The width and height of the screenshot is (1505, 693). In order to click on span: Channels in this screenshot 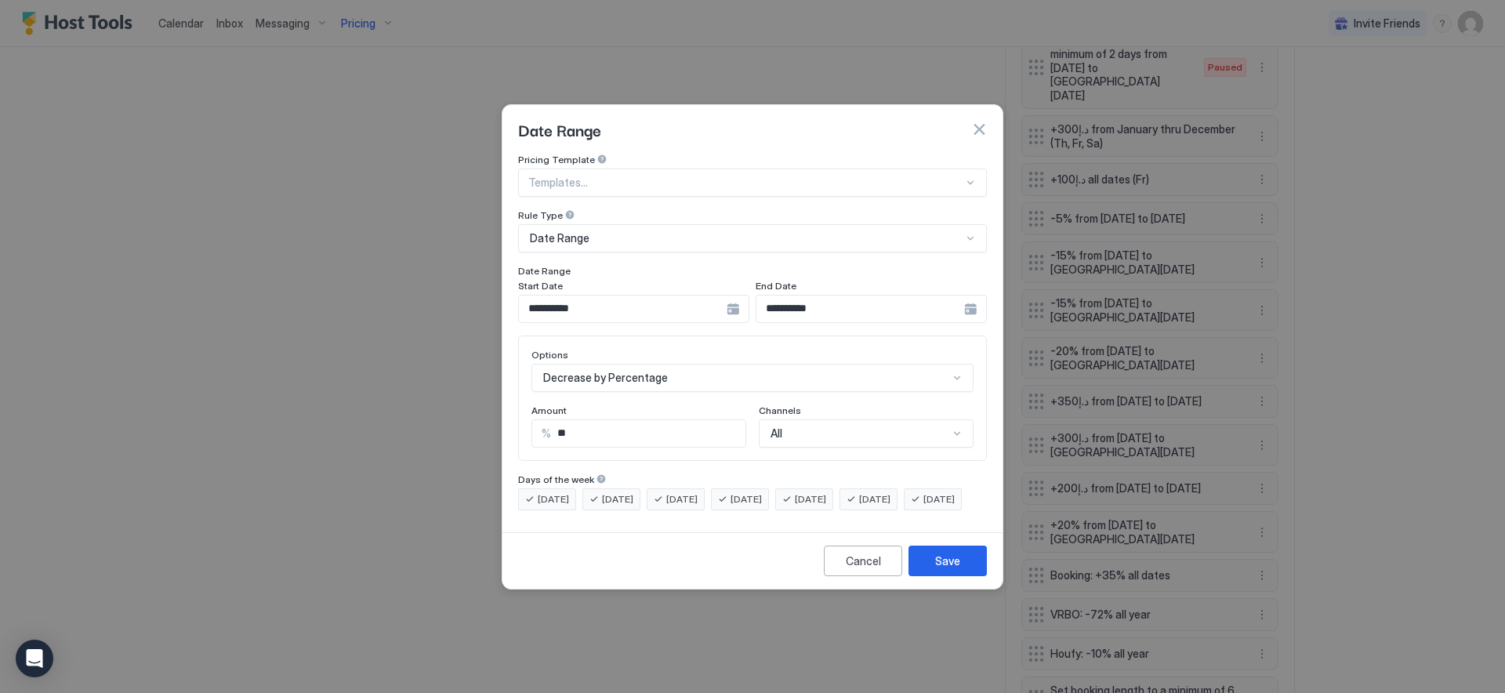, I will do `click(780, 410)`.